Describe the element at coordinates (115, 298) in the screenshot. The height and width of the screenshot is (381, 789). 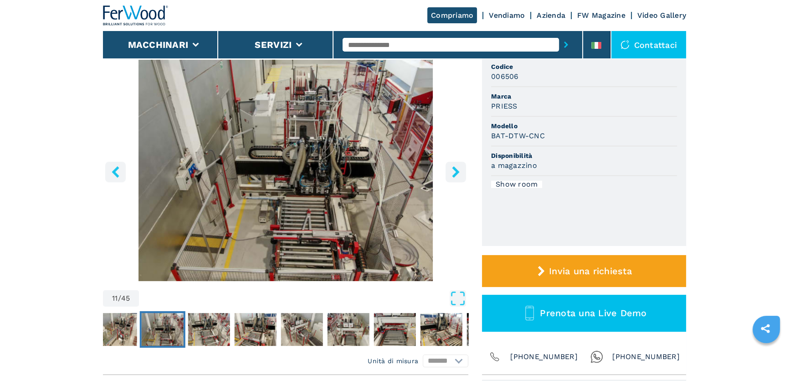
I see `span: 11` at that location.